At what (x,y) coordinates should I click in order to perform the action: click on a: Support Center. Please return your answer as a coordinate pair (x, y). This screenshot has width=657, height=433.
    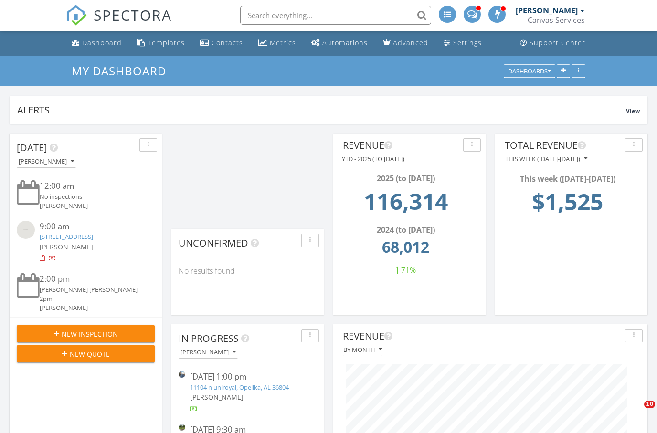
    Looking at the image, I should click on (552, 43).